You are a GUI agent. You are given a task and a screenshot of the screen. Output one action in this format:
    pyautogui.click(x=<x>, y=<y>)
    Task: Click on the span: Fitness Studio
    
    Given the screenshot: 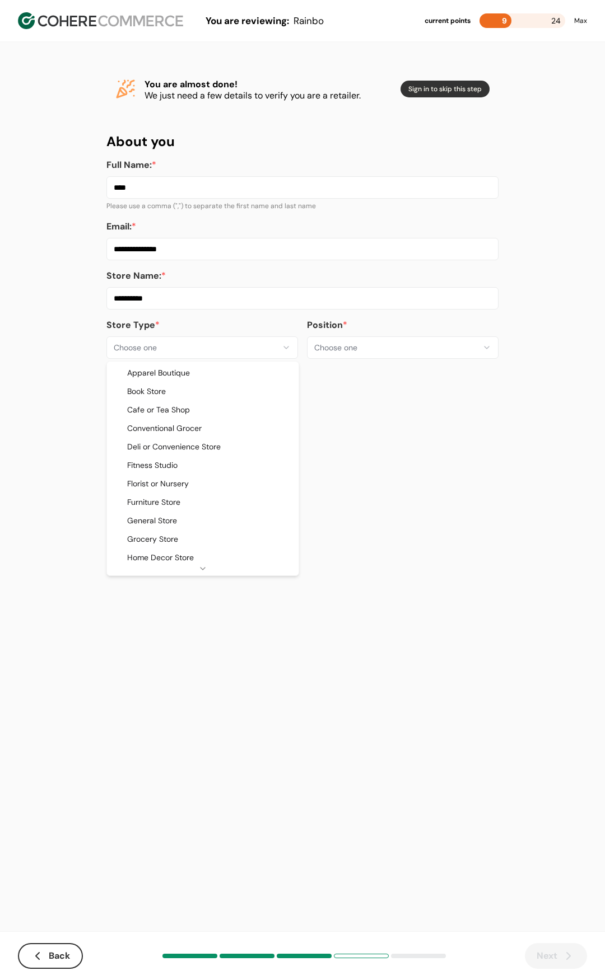 What is the action you would take?
    pyautogui.click(x=152, y=465)
    